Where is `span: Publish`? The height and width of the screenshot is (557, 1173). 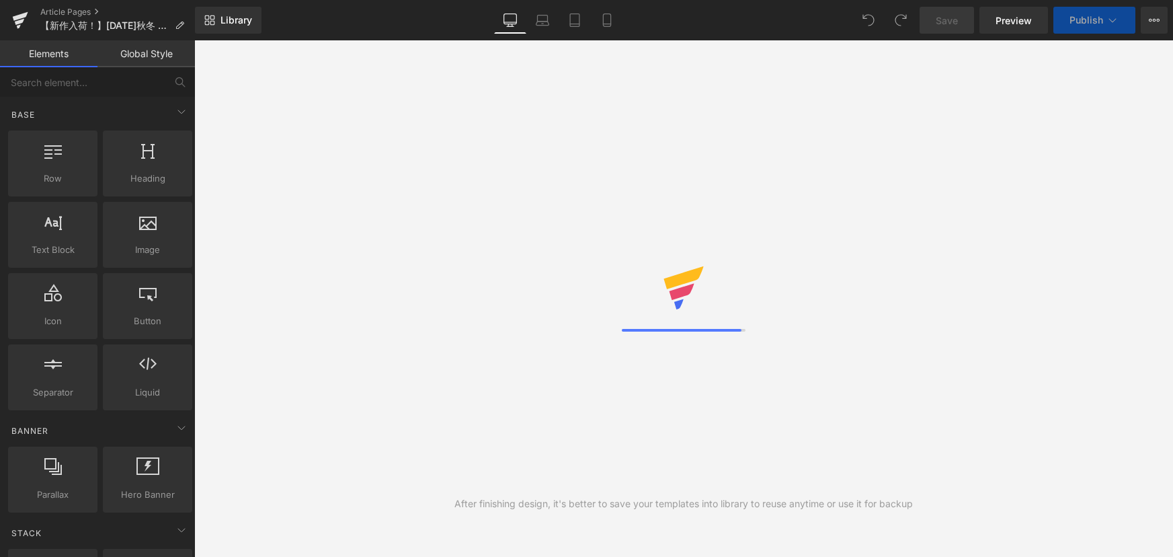 span: Publish is located at coordinates (1087, 20).